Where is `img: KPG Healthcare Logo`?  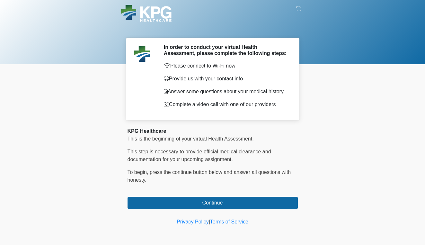 img: KPG Healthcare Logo is located at coordinates (146, 13).